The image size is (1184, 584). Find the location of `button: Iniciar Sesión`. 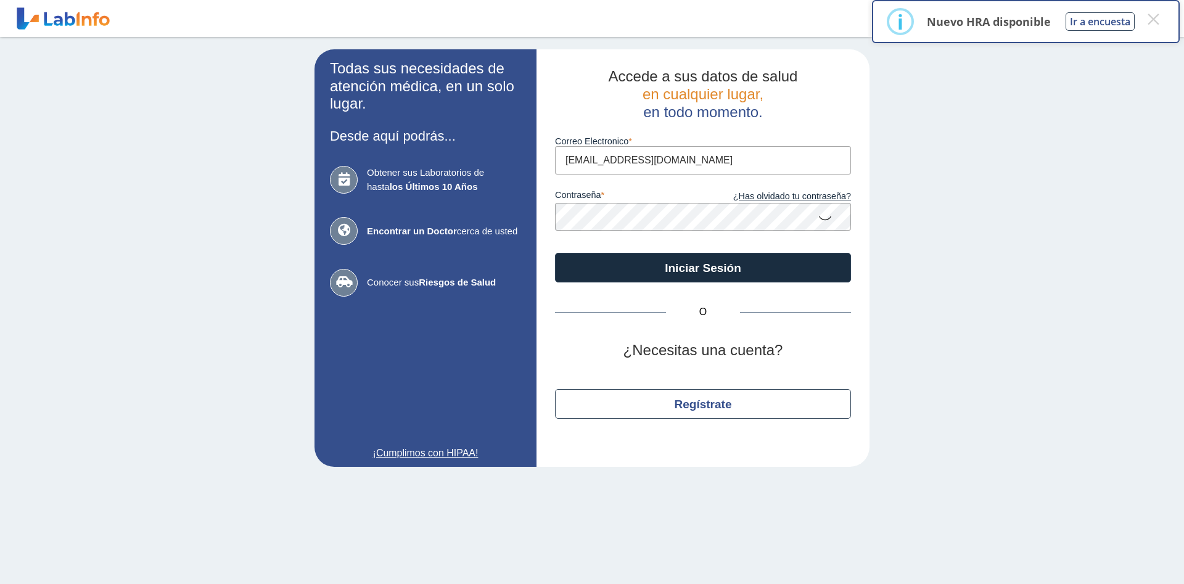

button: Iniciar Sesión is located at coordinates (703, 268).